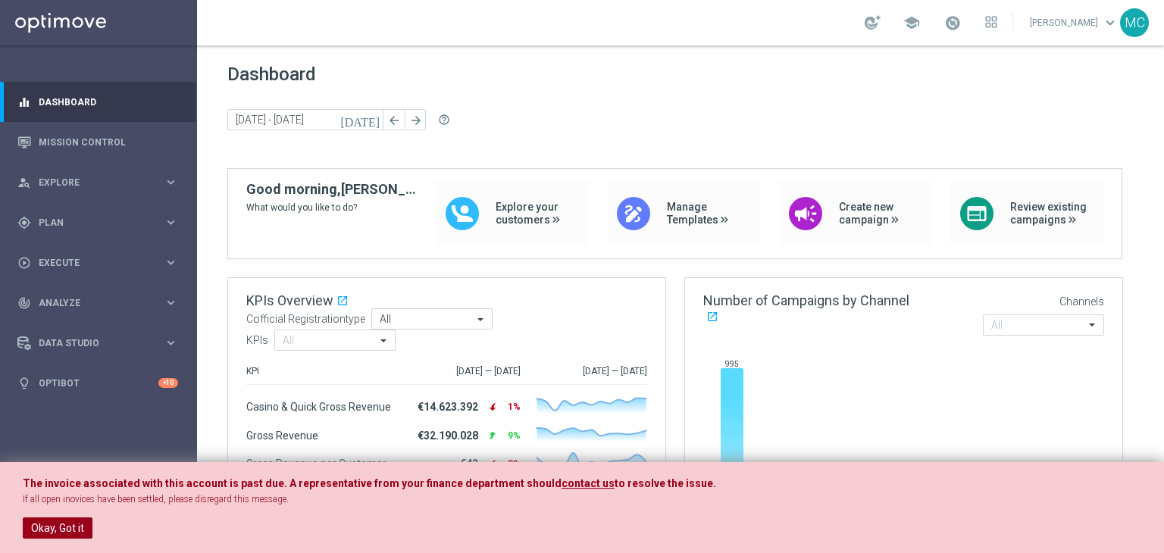  What do you see at coordinates (99, 383) in the screenshot?
I see `a: Optibot` at bounding box center [99, 383].